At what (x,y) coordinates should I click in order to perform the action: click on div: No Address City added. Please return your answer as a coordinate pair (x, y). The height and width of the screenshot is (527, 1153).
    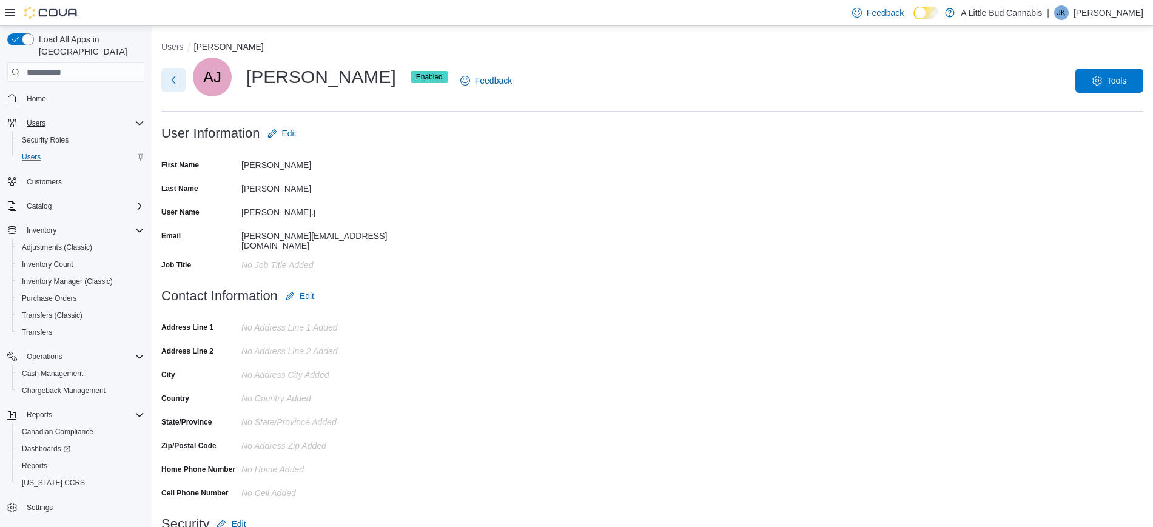
    Looking at the image, I should click on (323, 372).